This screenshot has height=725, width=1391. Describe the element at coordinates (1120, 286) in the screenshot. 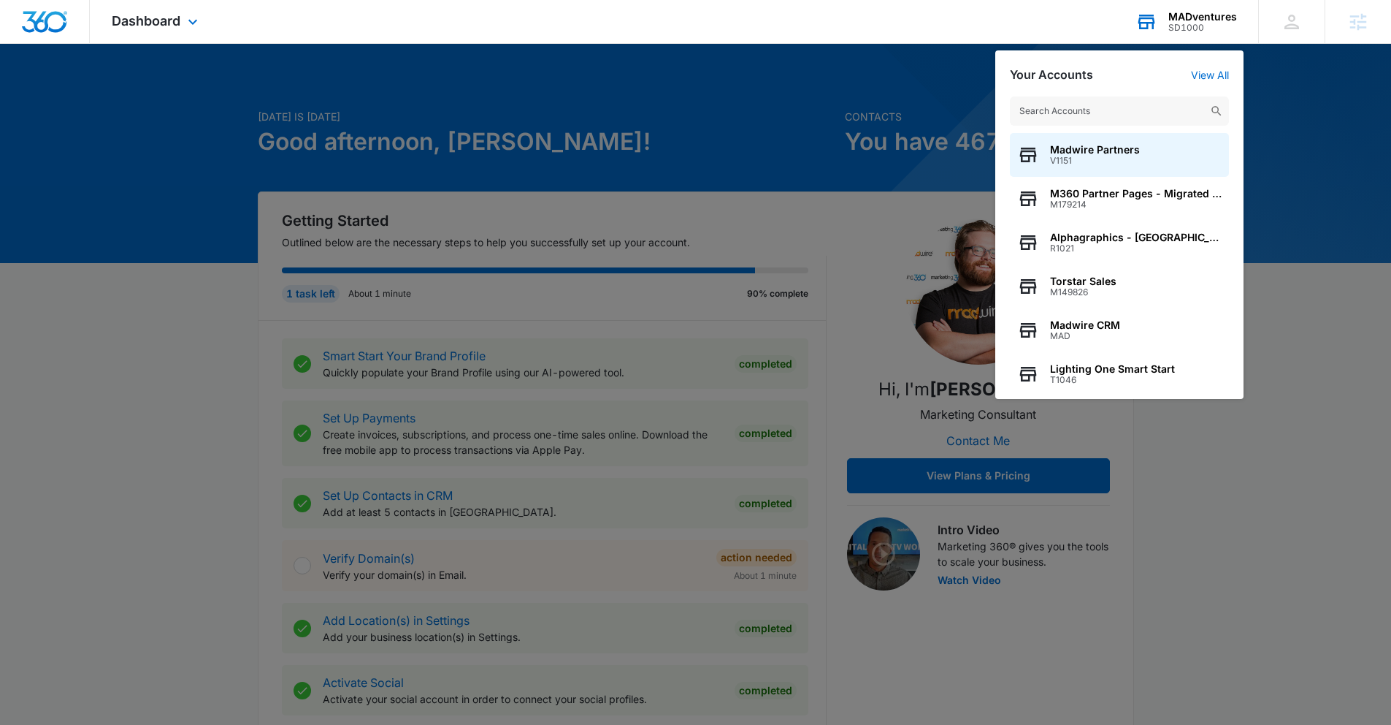

I see `button: Torstar SalesM149826` at that location.